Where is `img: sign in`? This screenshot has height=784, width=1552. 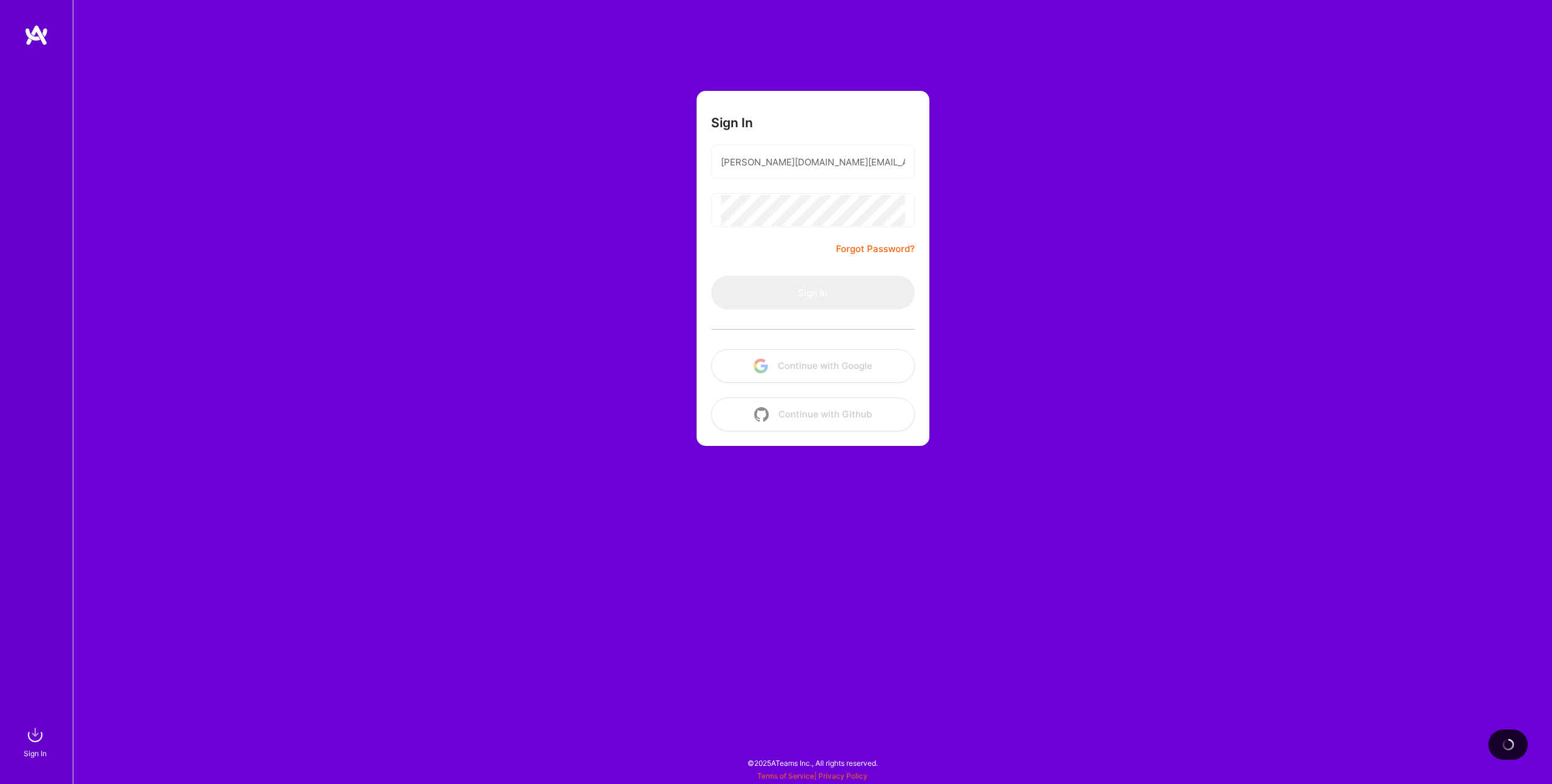
img: sign in is located at coordinates (35, 735).